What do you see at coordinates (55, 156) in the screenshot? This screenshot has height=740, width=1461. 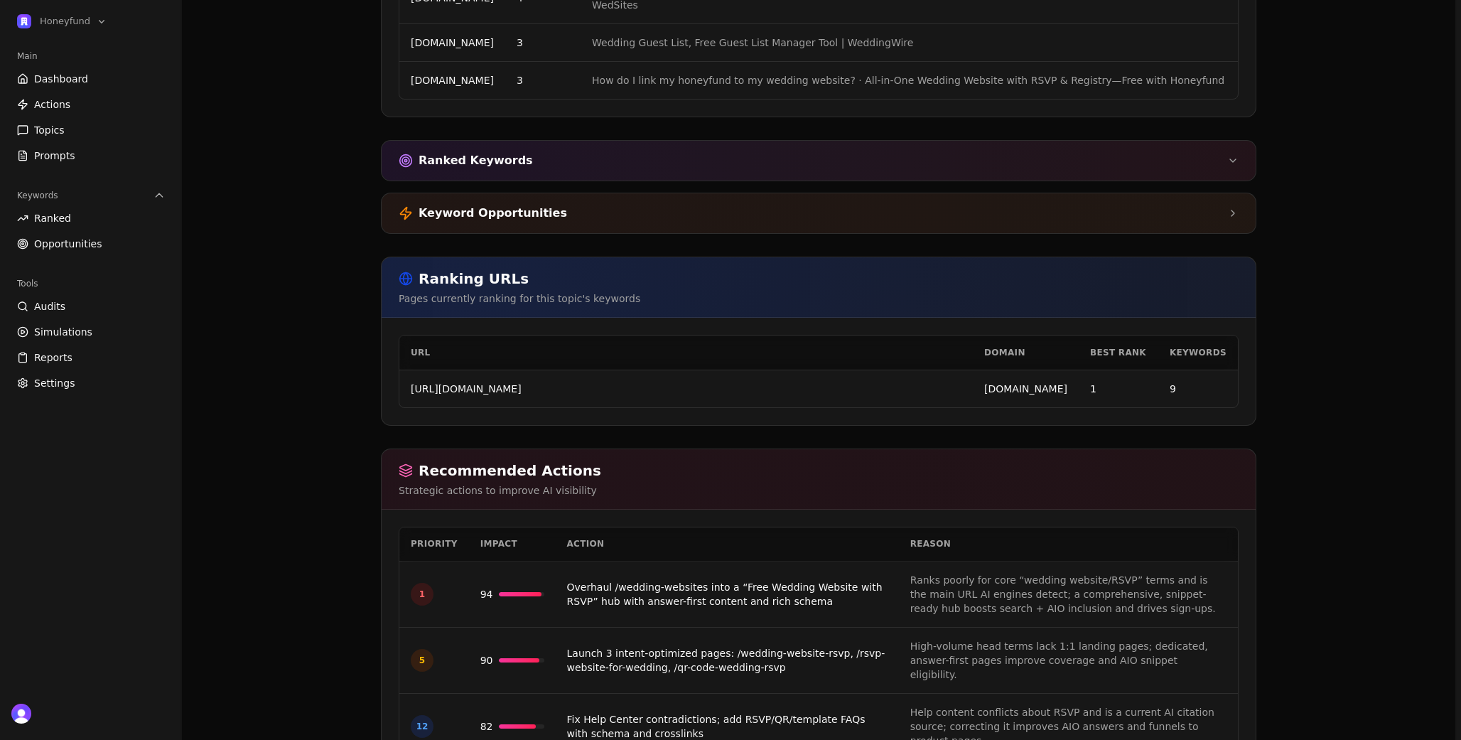 I see `span: Prompts` at bounding box center [55, 156].